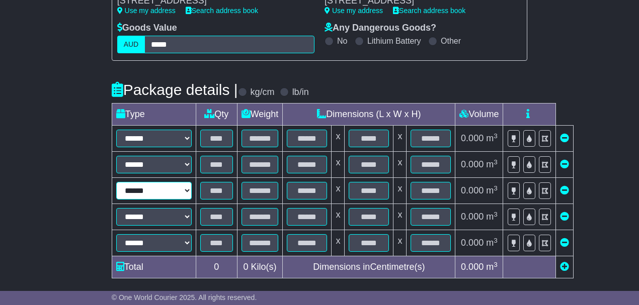  What do you see at coordinates (147, 28) in the screenshot?
I see `label: Goods Value` at bounding box center [147, 28].